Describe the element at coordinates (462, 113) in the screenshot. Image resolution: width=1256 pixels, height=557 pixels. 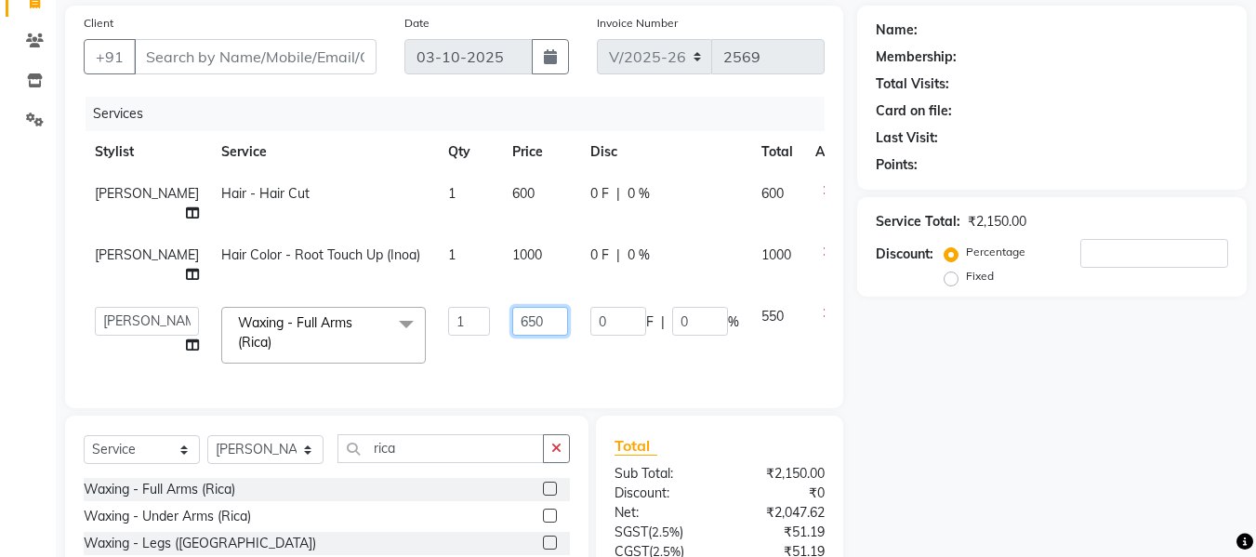
I see `div: Services` at that location.